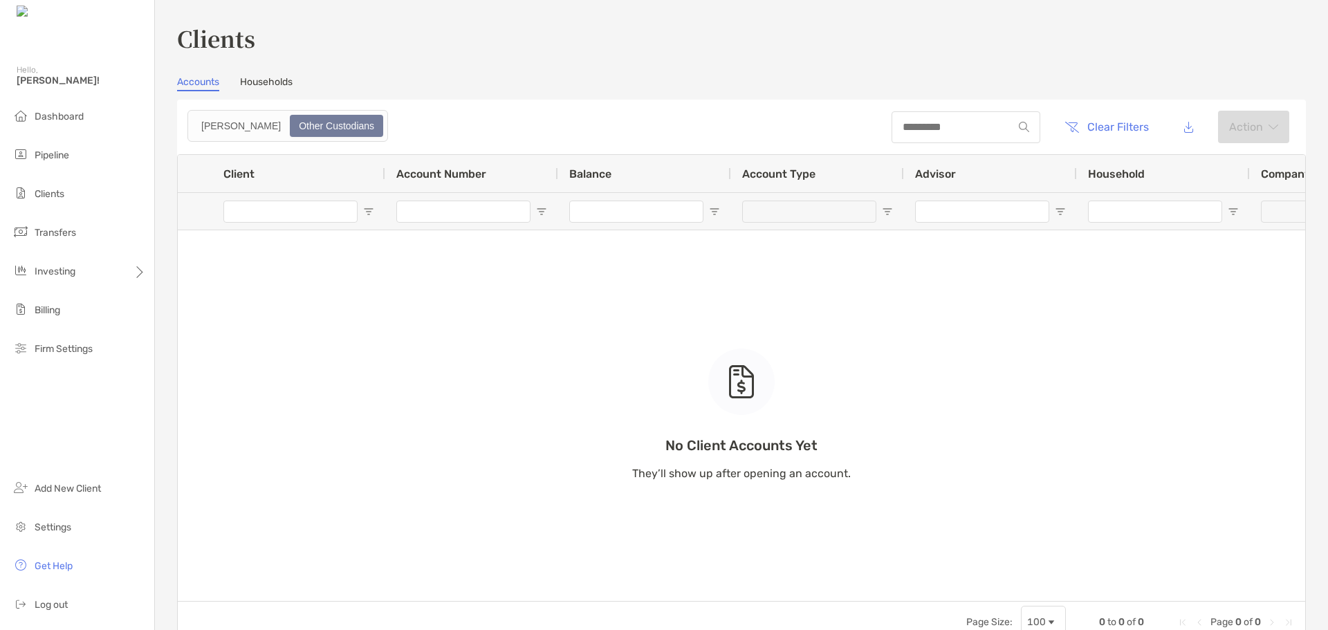  I want to click on div: segmented control, so click(288, 126).